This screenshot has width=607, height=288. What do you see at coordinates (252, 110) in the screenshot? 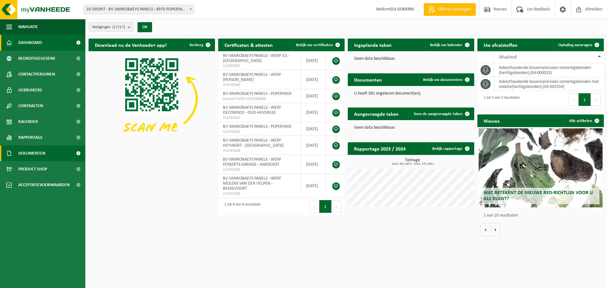
I see `span: BV VANROBAEYS PANELS - WERF DECONINCK - OUD-HEVERLEE` at bounding box center [252, 110].